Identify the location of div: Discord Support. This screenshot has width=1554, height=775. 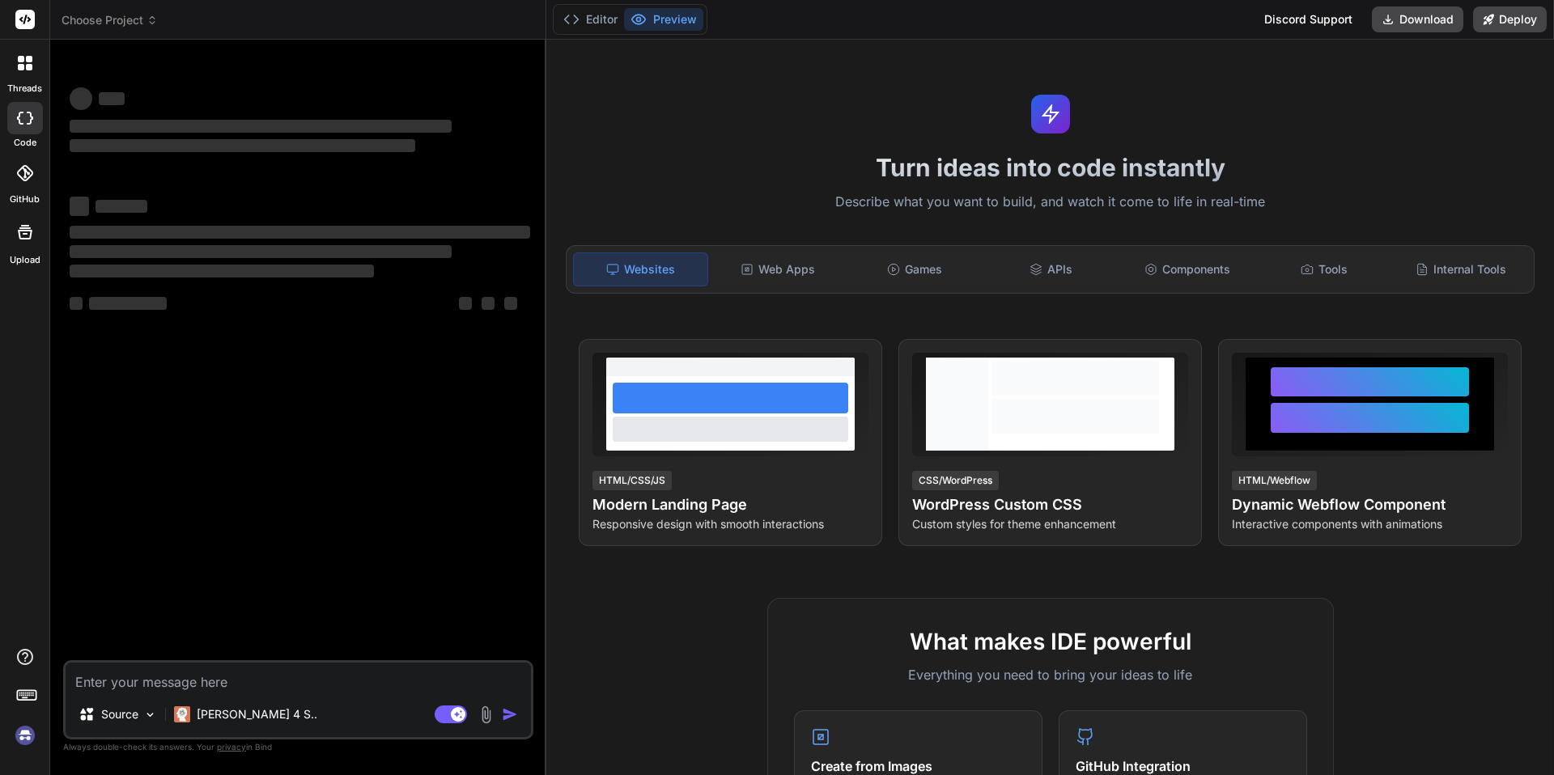
(1308, 19).